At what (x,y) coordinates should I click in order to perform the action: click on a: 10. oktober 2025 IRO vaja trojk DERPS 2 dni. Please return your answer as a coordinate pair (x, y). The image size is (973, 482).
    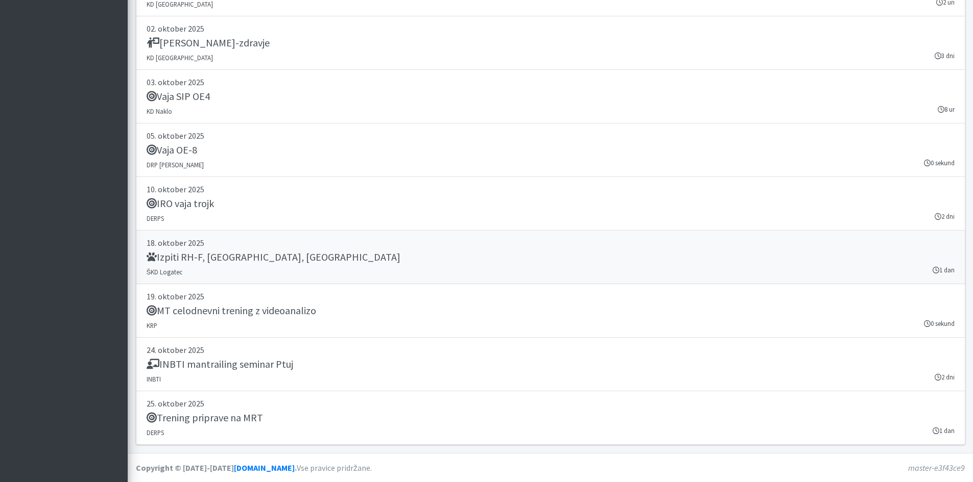
    Looking at the image, I should click on (550, 204).